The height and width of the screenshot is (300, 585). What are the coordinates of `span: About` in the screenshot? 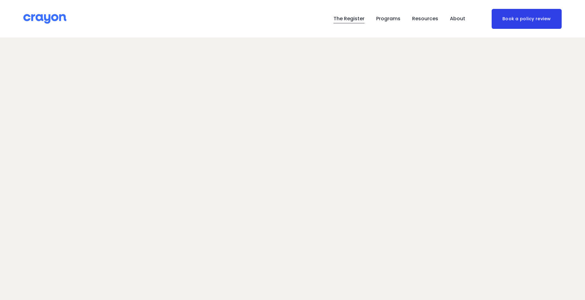 It's located at (457, 19).